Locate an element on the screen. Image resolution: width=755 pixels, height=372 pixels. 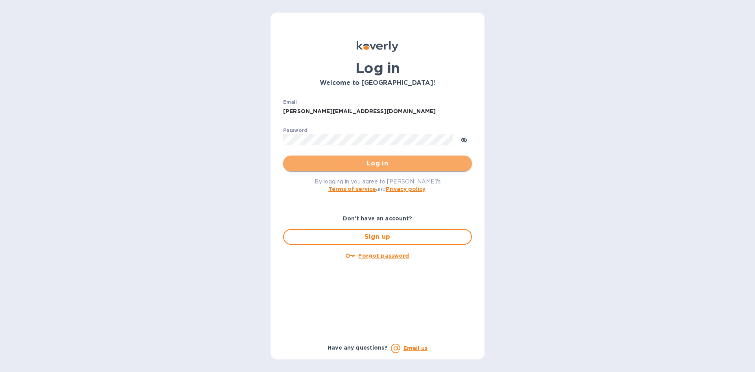
a: Privacy policy is located at coordinates (405, 189).